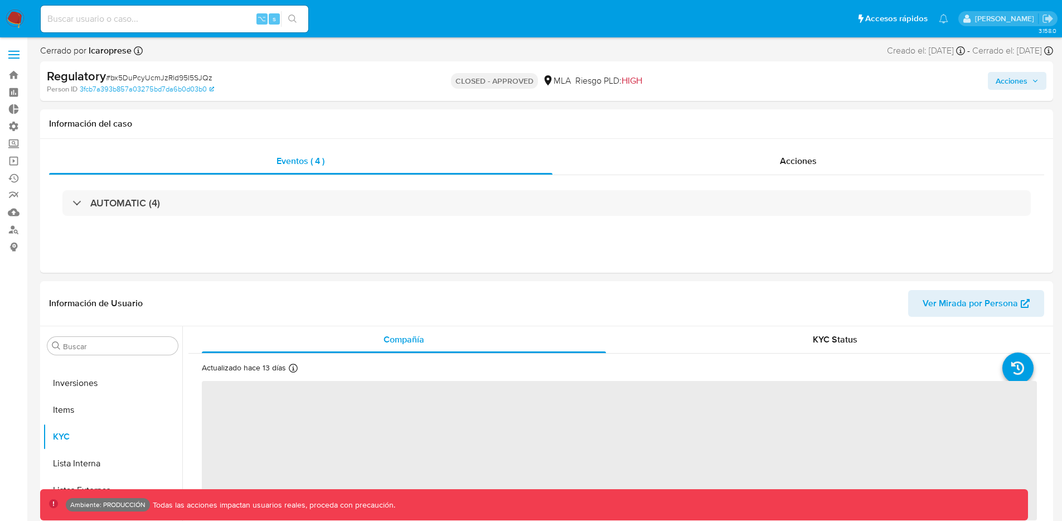 This screenshot has width=1062, height=521. What do you see at coordinates (109, 50) in the screenshot?
I see `b: lcaroprese` at bounding box center [109, 50].